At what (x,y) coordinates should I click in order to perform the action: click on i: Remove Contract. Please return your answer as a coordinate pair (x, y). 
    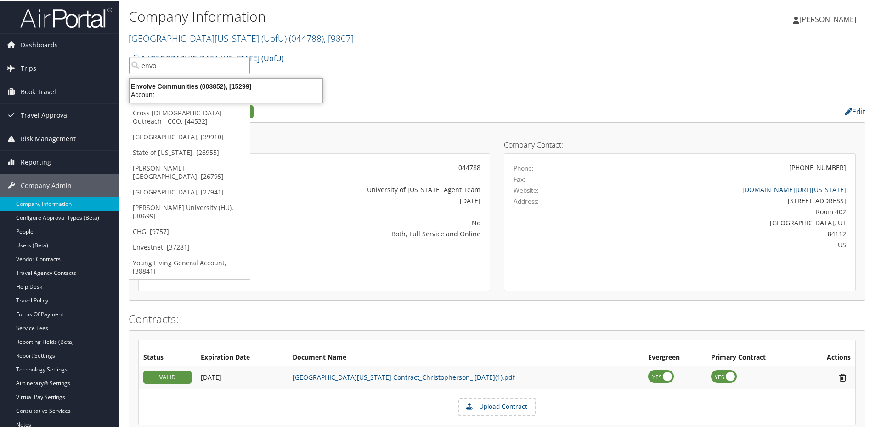
    Looking at the image, I should click on (843, 376).